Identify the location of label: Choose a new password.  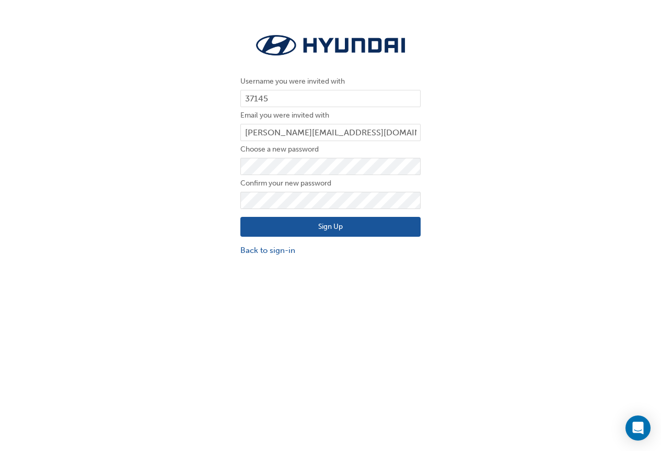
(330, 149).